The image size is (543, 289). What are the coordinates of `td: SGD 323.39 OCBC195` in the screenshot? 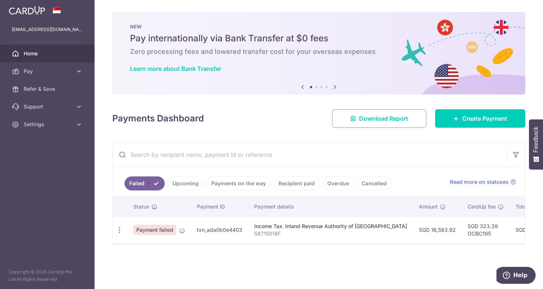 It's located at (486, 230).